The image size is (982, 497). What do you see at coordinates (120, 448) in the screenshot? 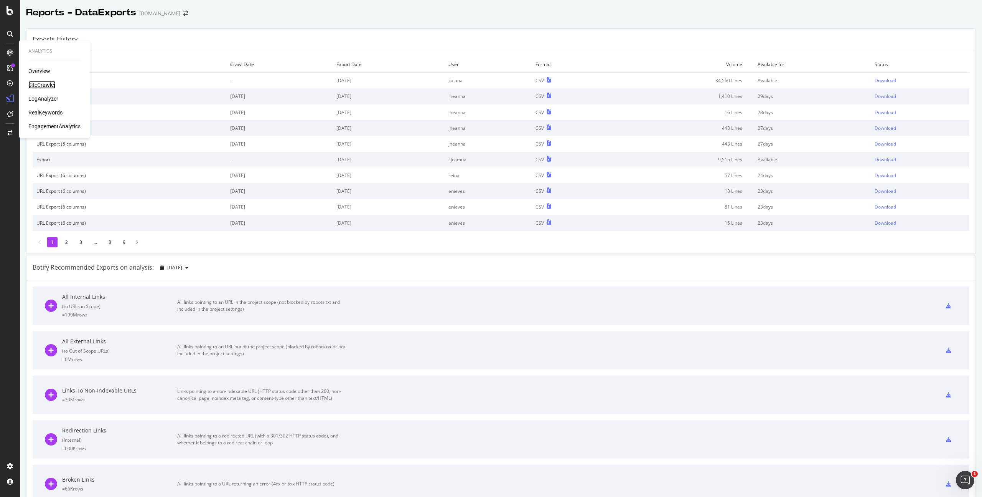
I see `div: = 600K rows` at bounding box center [120, 448].